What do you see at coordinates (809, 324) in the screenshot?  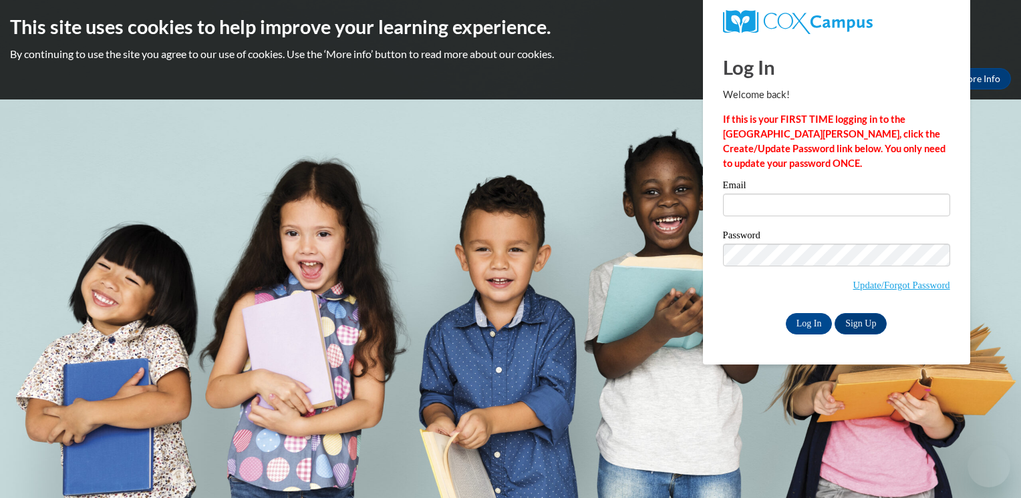 I see `input: Log In` at bounding box center [809, 324].